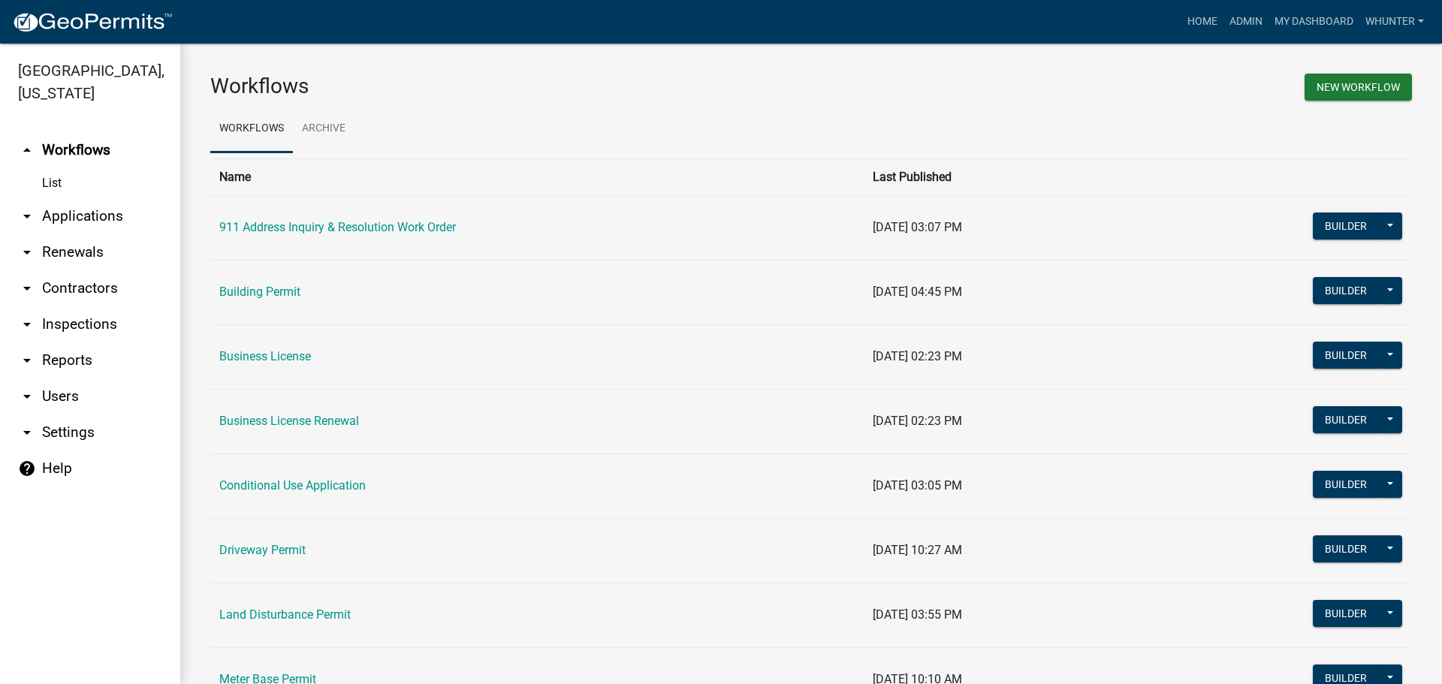  I want to click on th: Name, so click(537, 176).